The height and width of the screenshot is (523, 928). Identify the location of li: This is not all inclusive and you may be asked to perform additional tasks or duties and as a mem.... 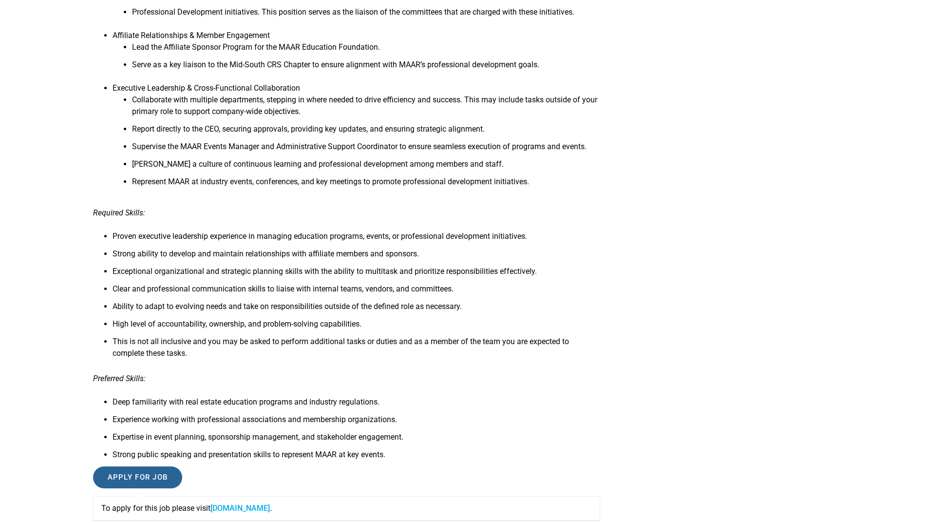
(356, 350).